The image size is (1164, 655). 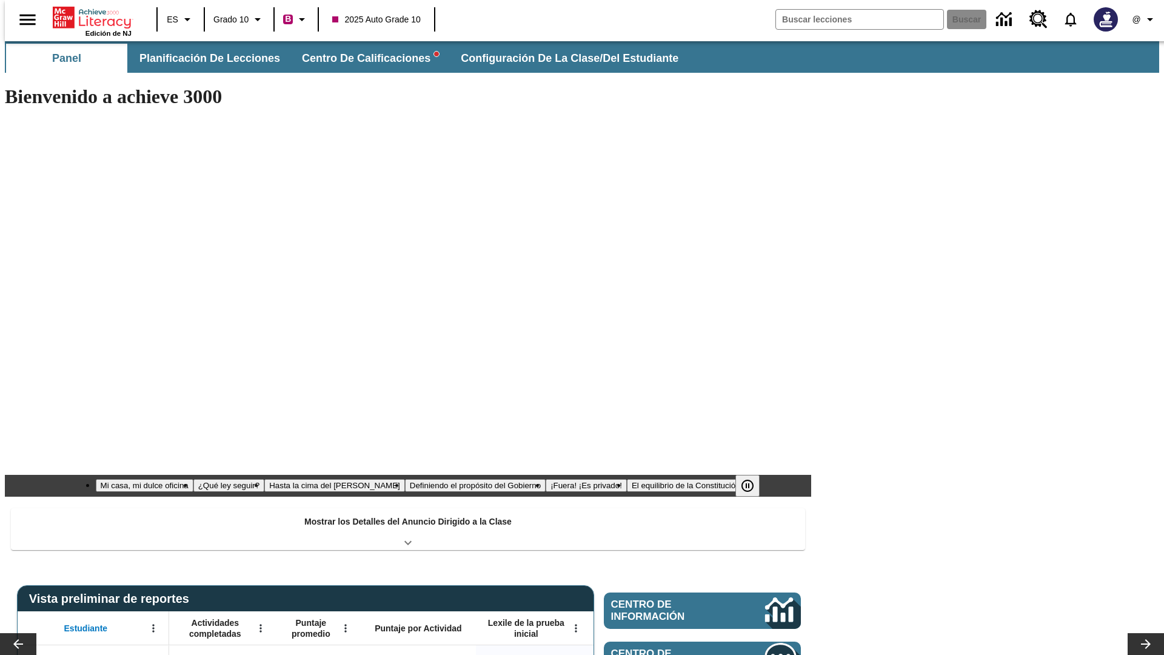 I want to click on span: 2025 Auto Grade 10, so click(x=376, y=19).